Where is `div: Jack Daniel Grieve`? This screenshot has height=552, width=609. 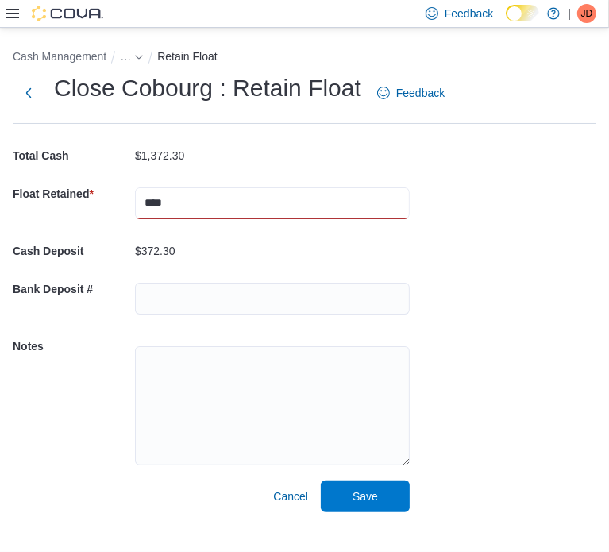
div: Jack Daniel Grieve is located at coordinates (587, 13).